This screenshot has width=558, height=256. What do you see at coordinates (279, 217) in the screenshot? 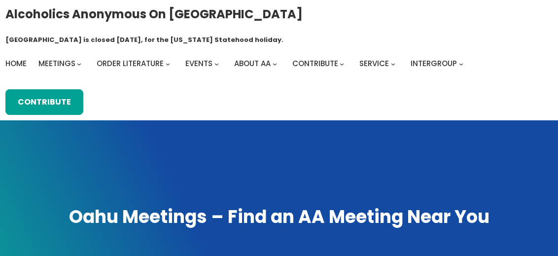
I see `h1: Oahu Meetings – Find an AA Meeting Near You` at bounding box center [279, 217].